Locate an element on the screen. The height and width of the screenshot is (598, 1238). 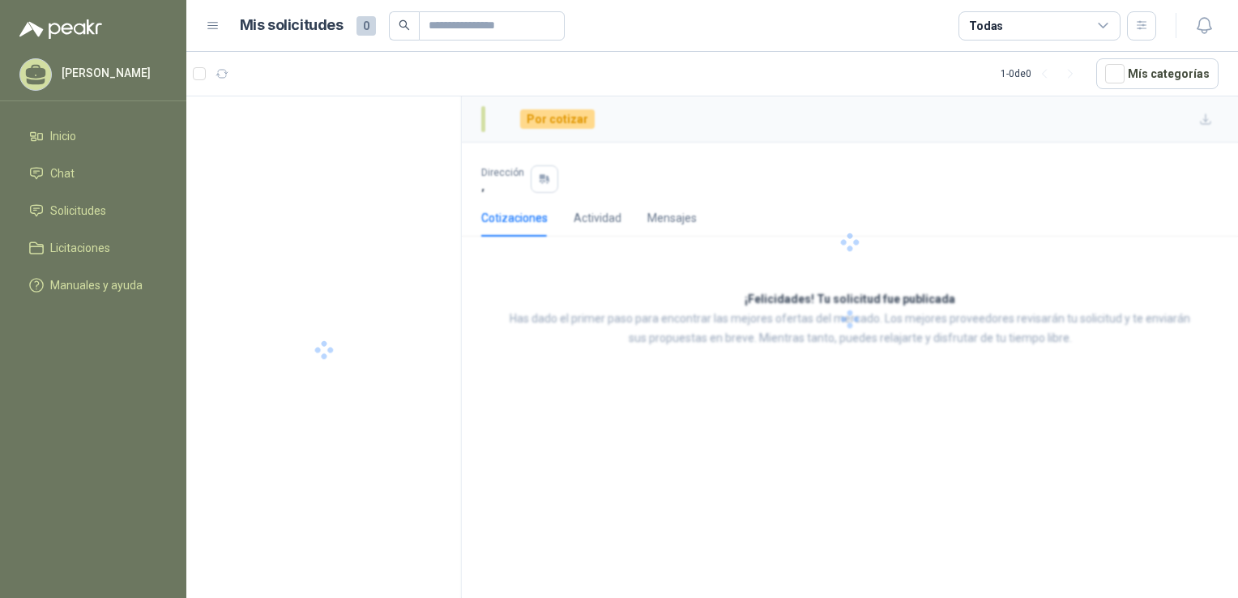
span: Solicitudes is located at coordinates (78, 211).